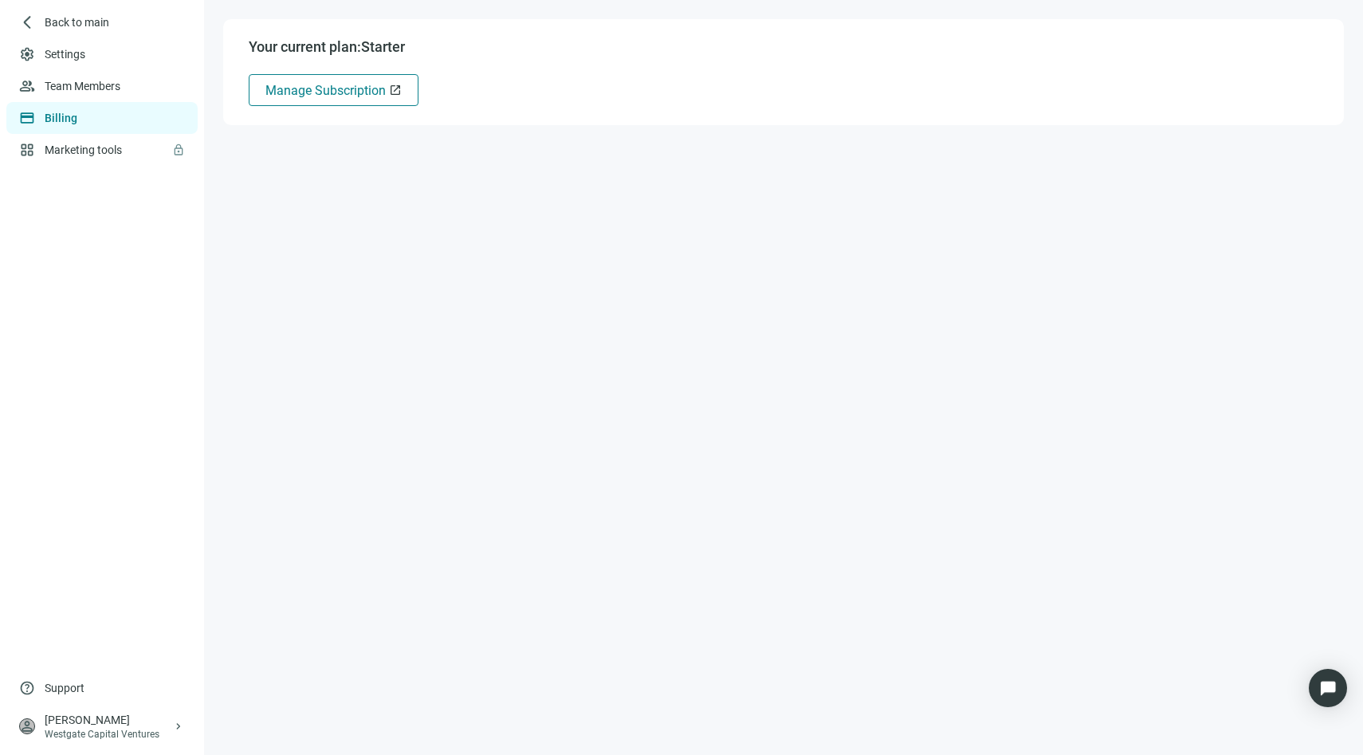  What do you see at coordinates (27, 726) in the screenshot?
I see `span: person` at bounding box center [27, 726].